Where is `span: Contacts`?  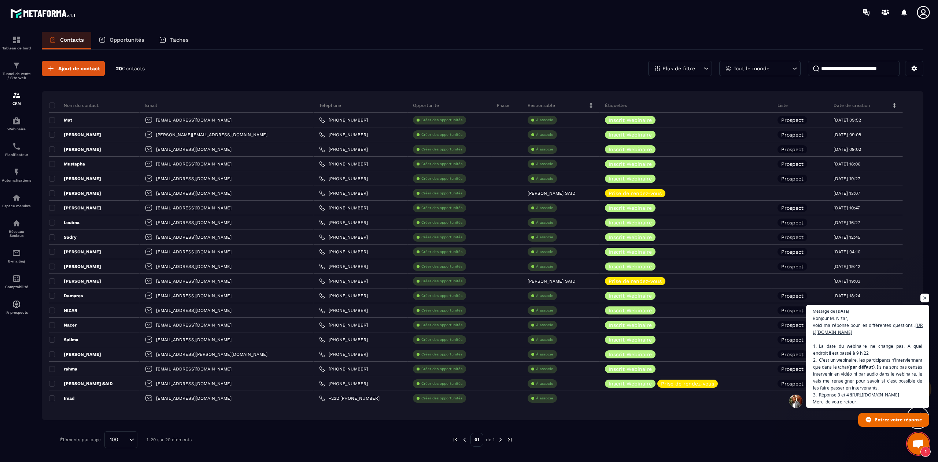
span: Contacts is located at coordinates (133, 68).